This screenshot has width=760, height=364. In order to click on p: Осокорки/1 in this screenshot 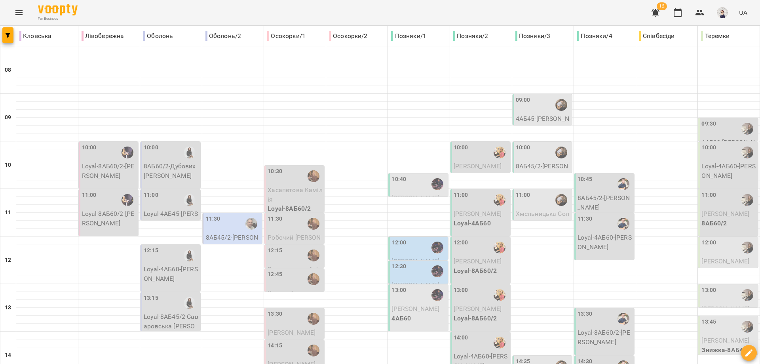, I will do `click(286, 36)`.